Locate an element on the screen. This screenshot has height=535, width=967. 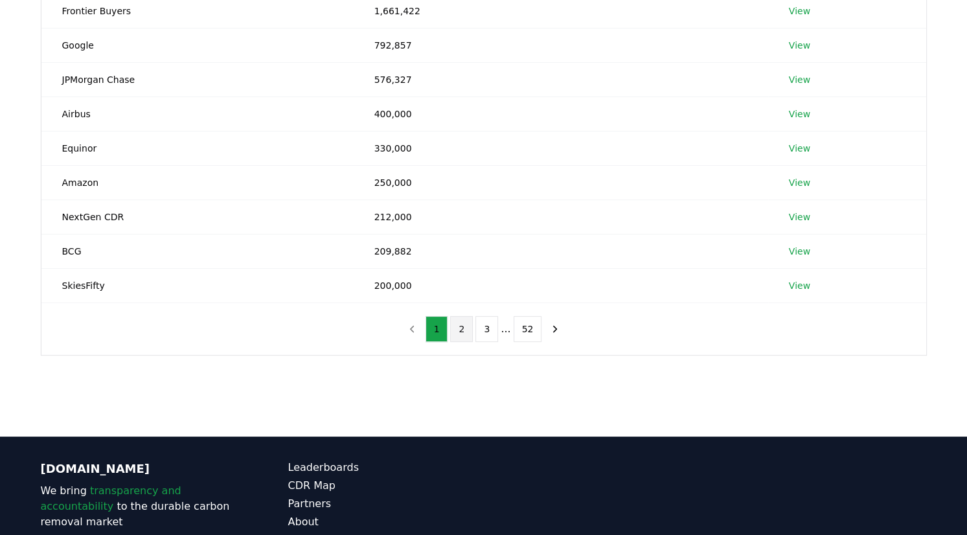
td: 212,000 is located at coordinates (561, 216).